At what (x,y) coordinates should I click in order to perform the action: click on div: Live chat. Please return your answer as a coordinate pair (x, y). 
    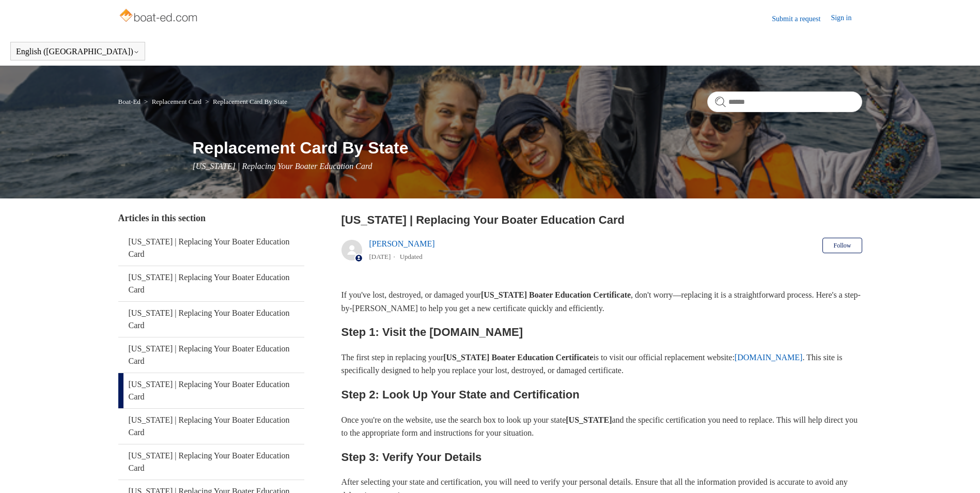
    Looking at the image, I should click on (959, 472).